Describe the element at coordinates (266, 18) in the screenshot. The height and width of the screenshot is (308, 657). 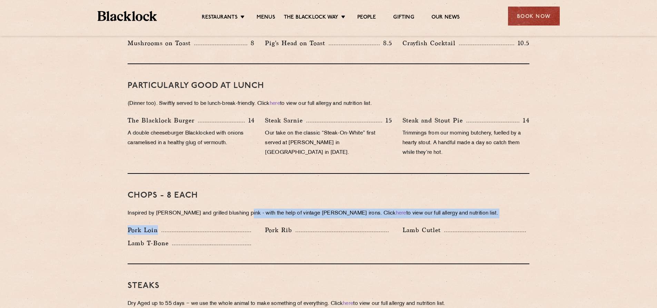
I see `a: Menus` at that location.